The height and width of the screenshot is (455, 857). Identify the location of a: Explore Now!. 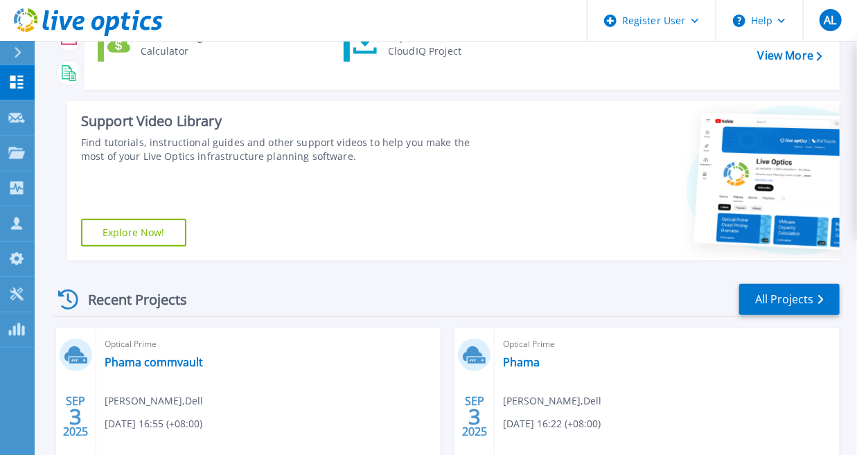
(134, 233).